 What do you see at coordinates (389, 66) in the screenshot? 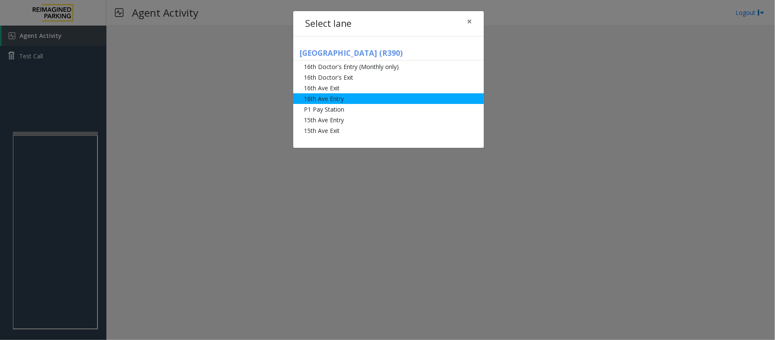
I see `li: 16th Doctor's Entry (Monthly only)` at bounding box center [389, 66].